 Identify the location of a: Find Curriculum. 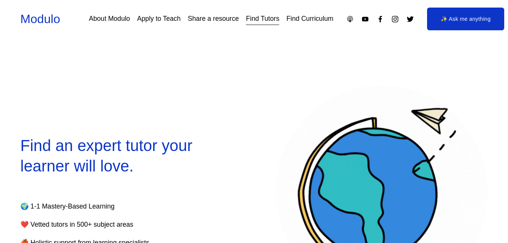
(310, 19).